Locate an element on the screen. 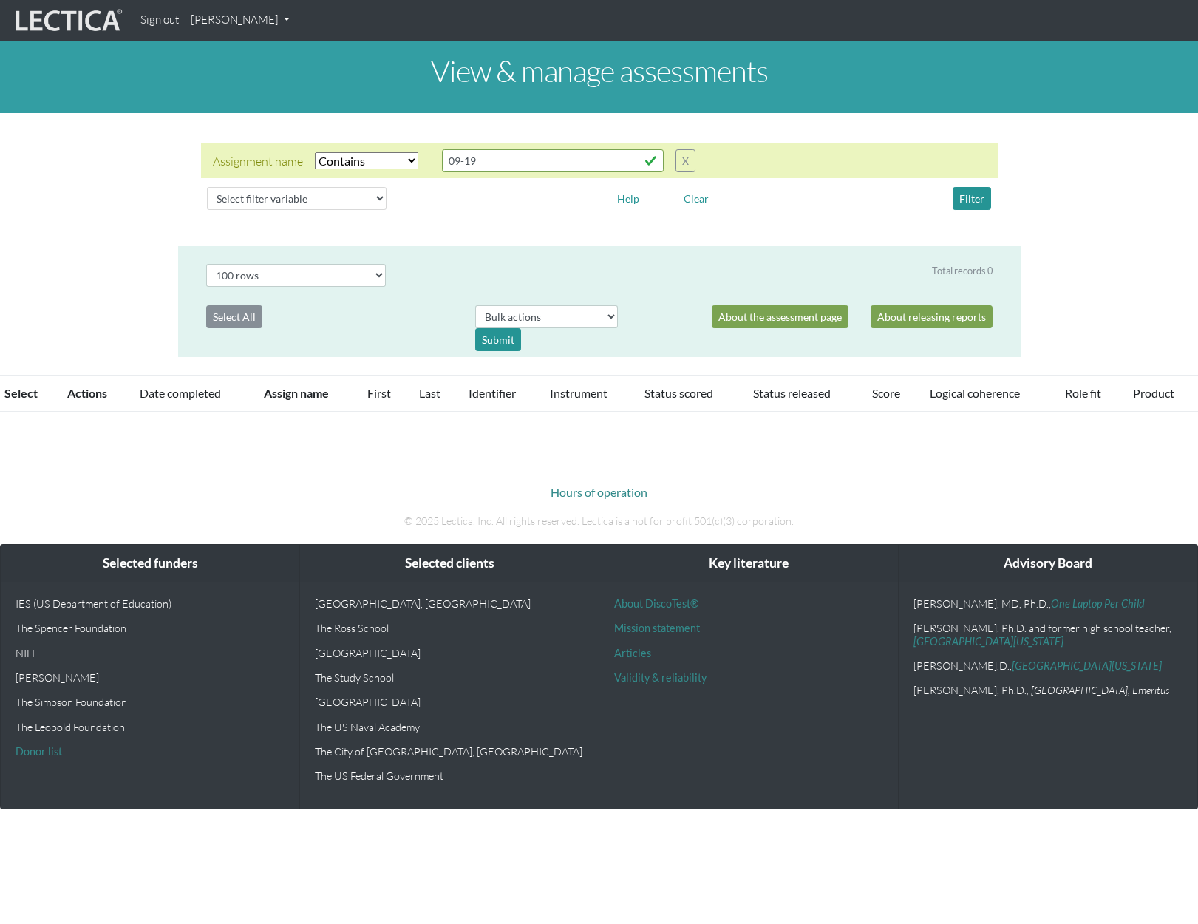  a: Sign out is located at coordinates (160, 20).